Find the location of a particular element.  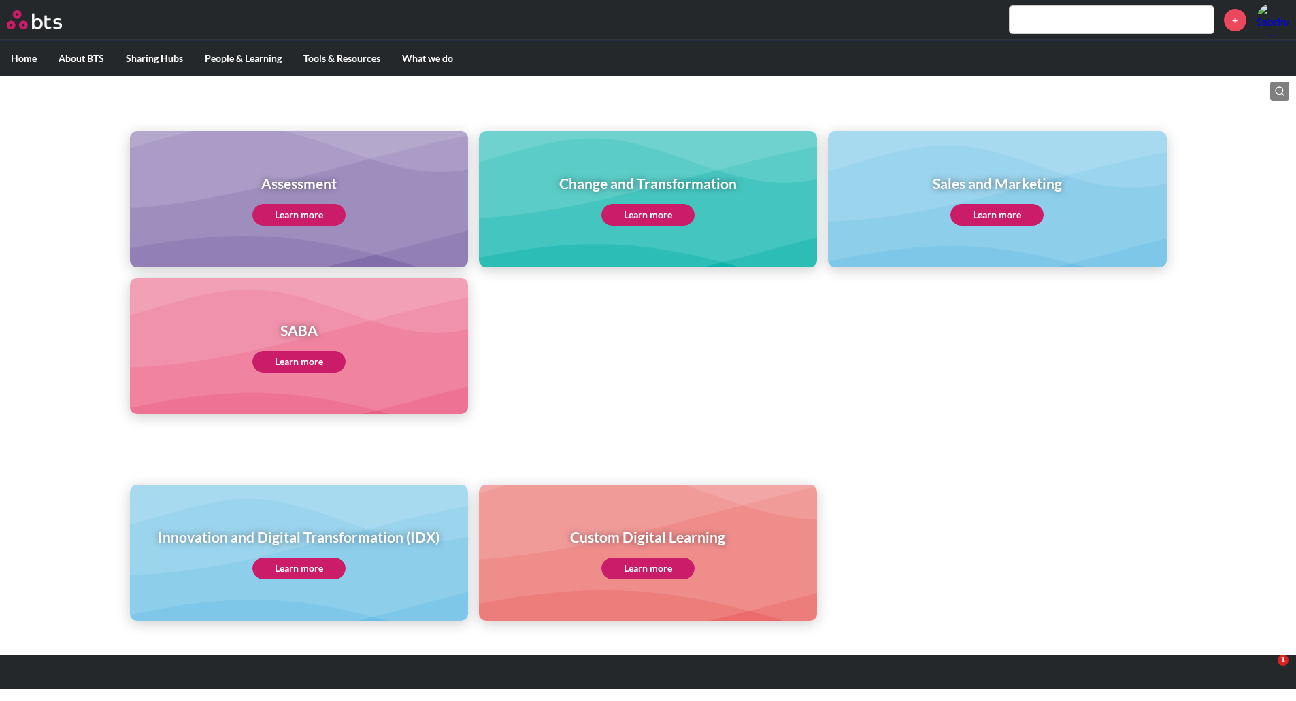

label: What we do is located at coordinates (427, 58).